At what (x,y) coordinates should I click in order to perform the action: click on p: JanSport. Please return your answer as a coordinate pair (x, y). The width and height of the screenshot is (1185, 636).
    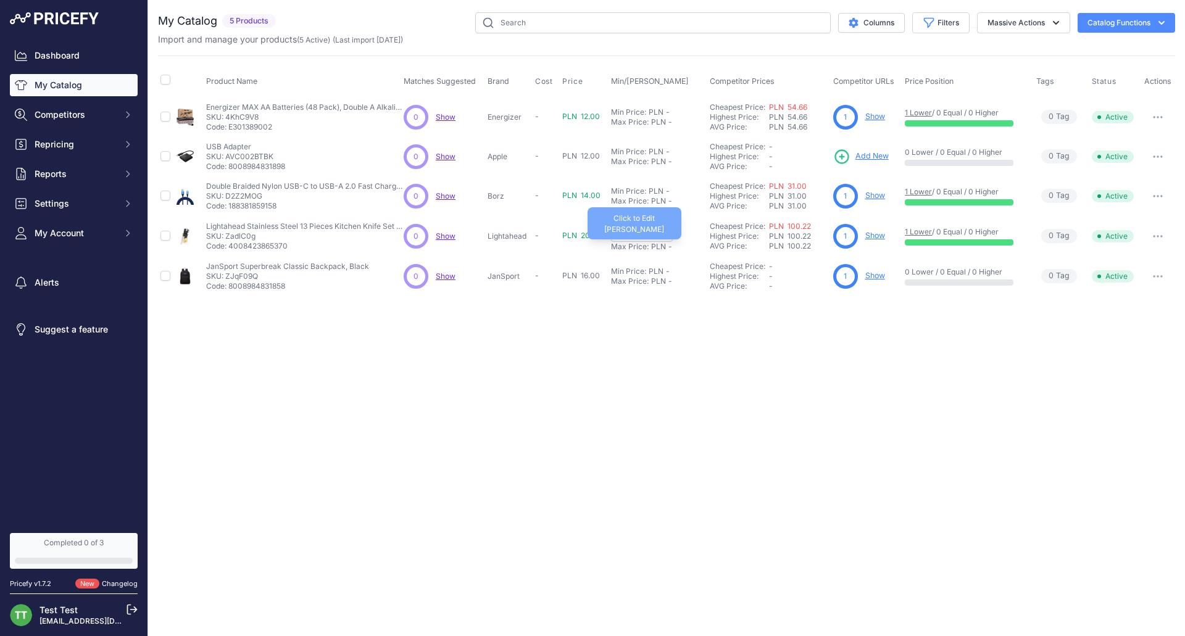
    Looking at the image, I should click on (508, 276).